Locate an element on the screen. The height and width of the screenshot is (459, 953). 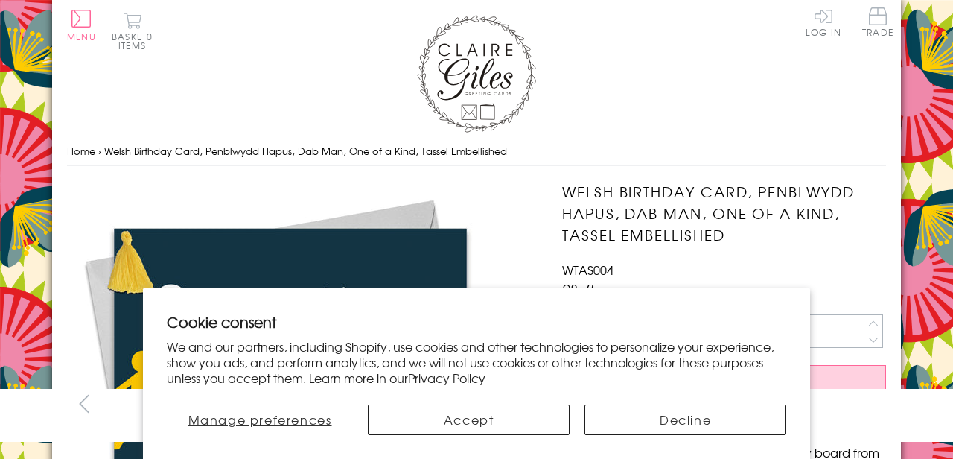
span: WTAS004 is located at coordinates (588, 270).